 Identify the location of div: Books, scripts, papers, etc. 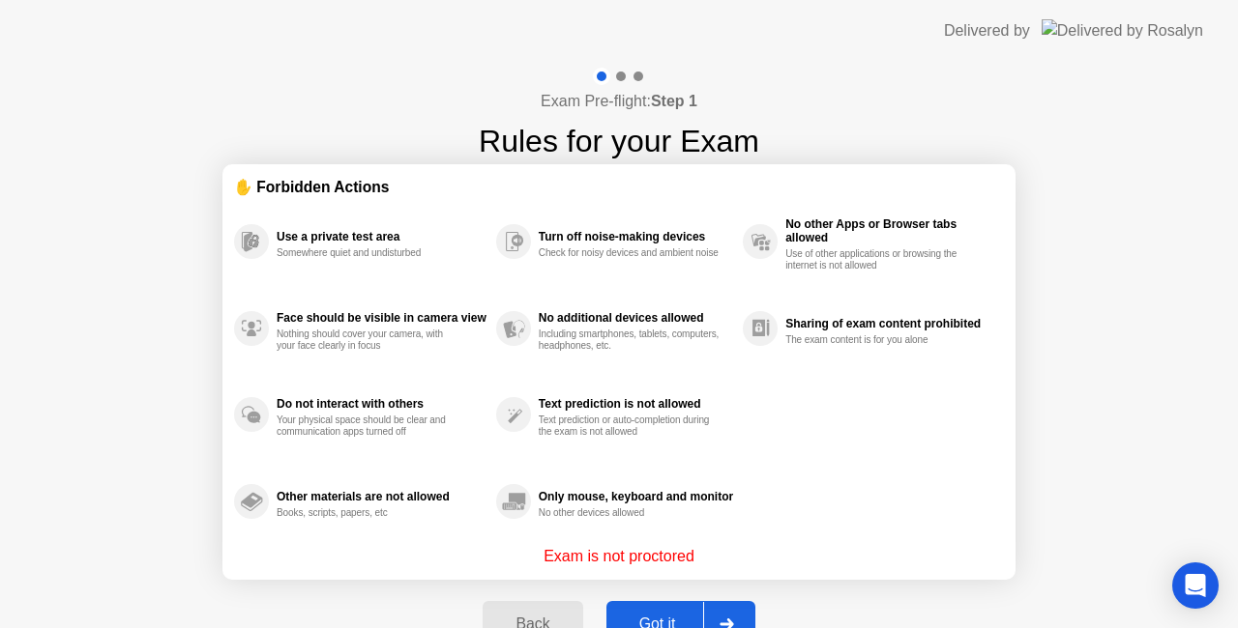
(367, 513).